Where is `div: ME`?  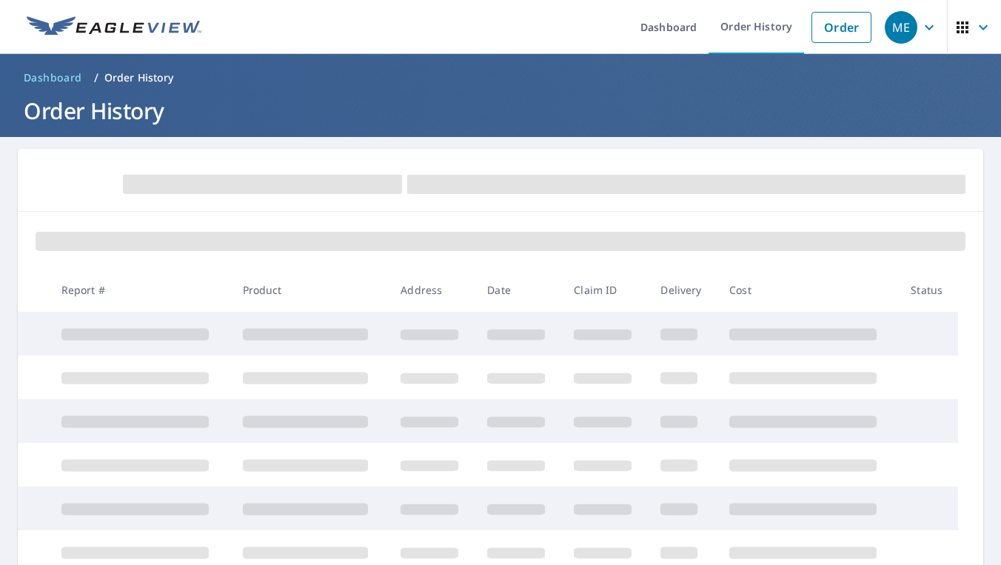 div: ME is located at coordinates (901, 27).